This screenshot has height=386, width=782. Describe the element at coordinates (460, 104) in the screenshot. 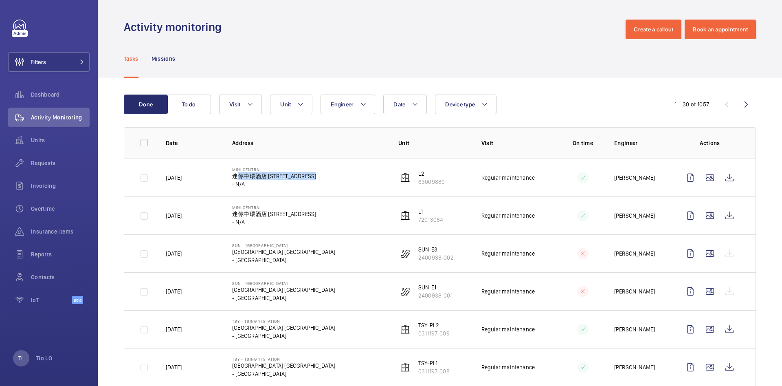

I see `span: Device type` at that location.